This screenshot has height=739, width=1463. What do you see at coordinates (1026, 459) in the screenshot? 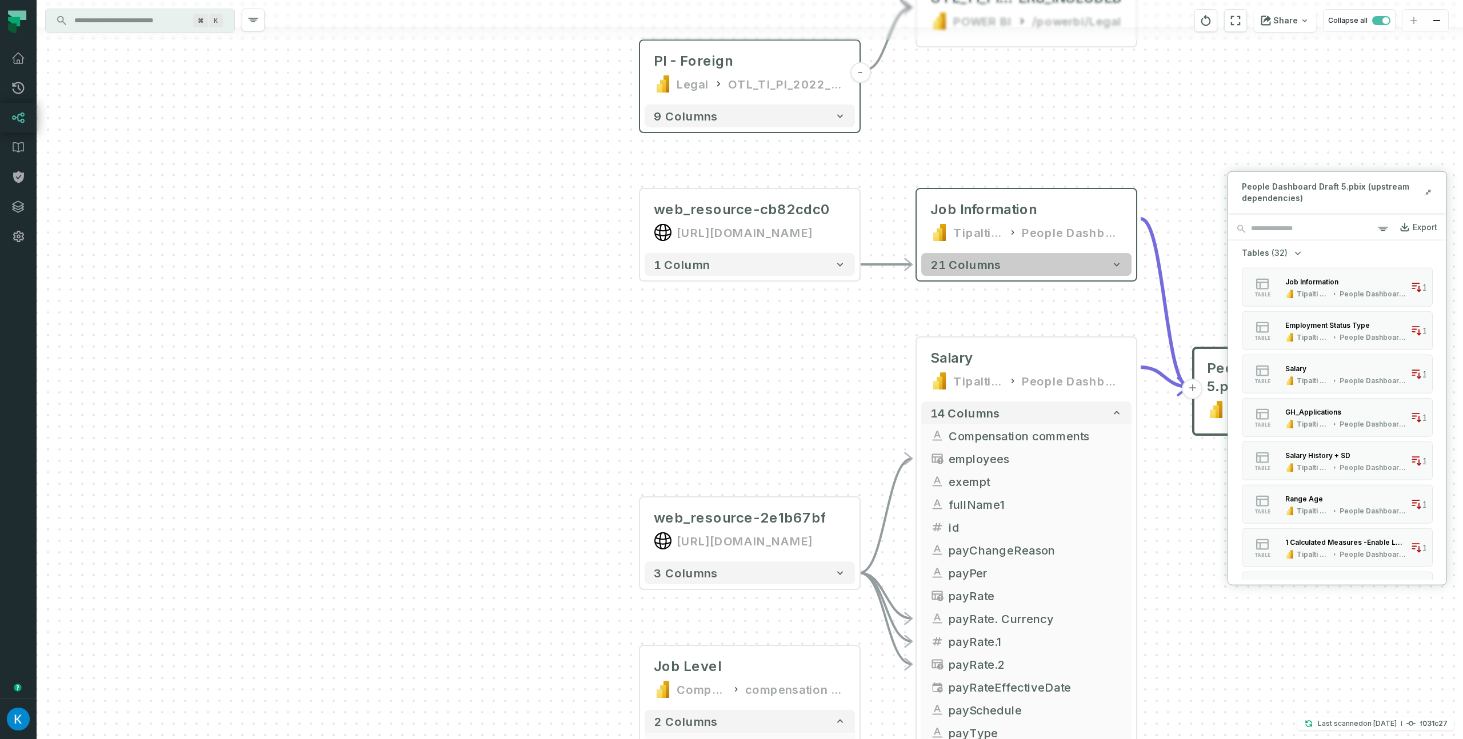
I see `button: employees` at bounding box center [1026, 459].